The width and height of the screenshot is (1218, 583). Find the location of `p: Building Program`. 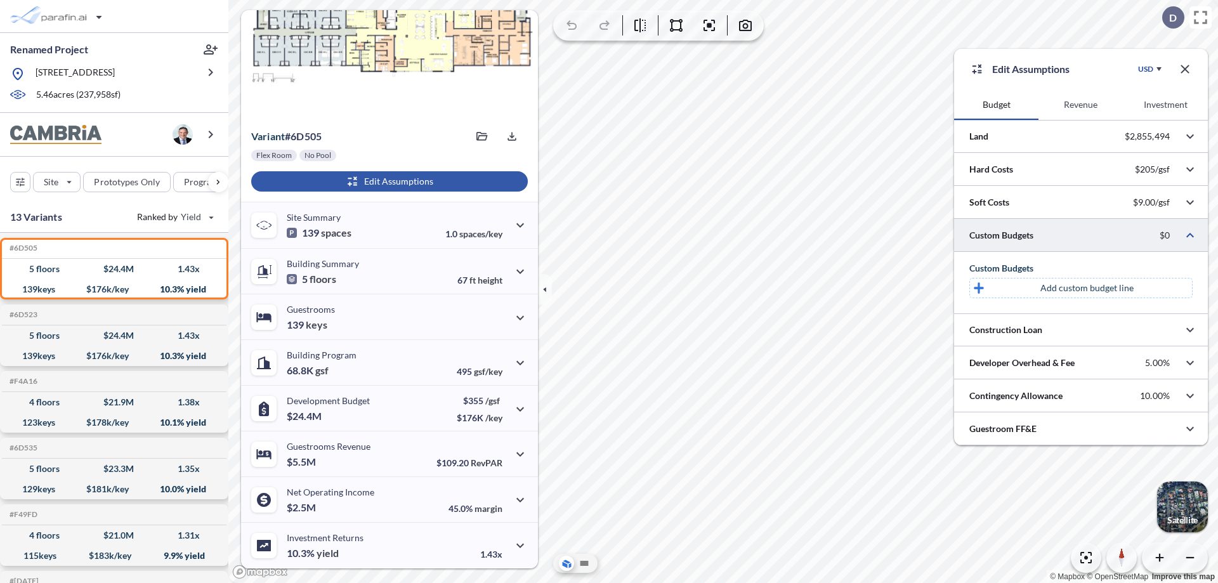

p: Building Program is located at coordinates (322, 355).